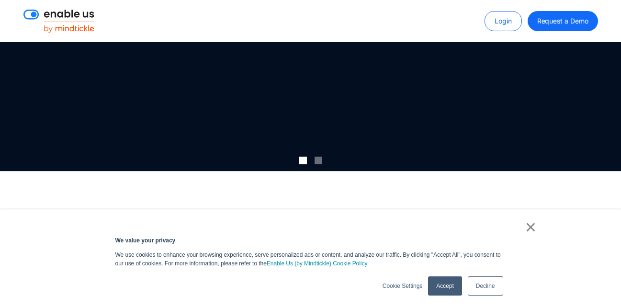 Image resolution: width=621 pixels, height=308 pixels. What do you see at coordinates (137, 70) in the screenshot?
I see `p: As the market leader in revenue enablement and operations, Mindtickle will incorporate Enable Us'...` at bounding box center [137, 70].